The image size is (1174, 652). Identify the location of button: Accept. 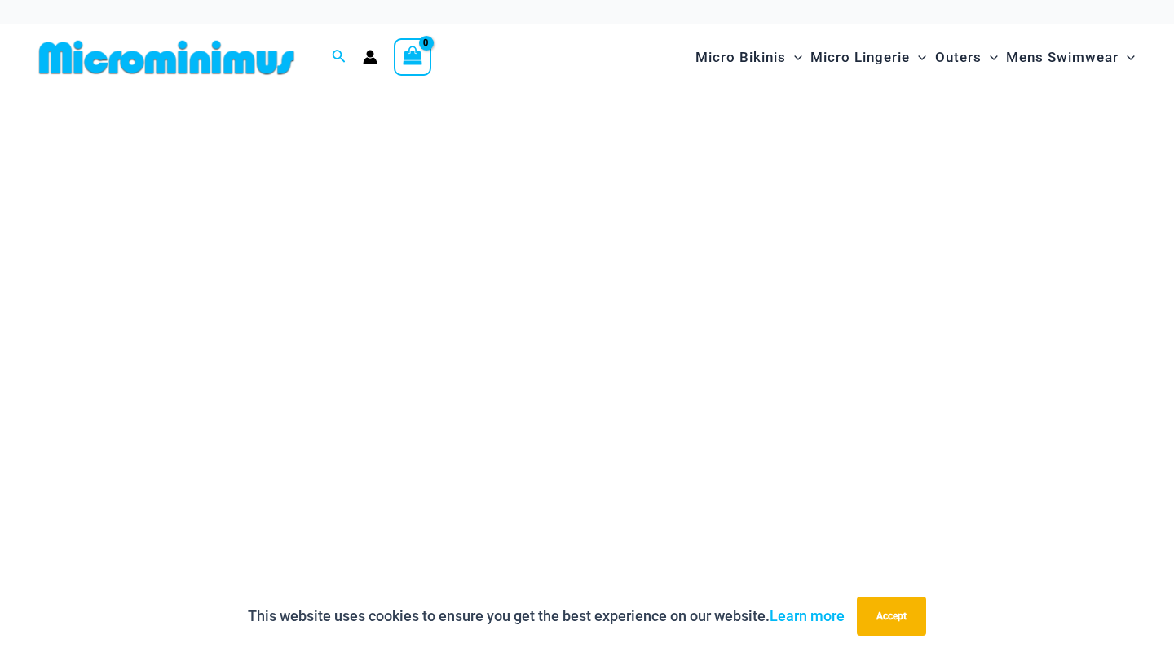
(891, 617).